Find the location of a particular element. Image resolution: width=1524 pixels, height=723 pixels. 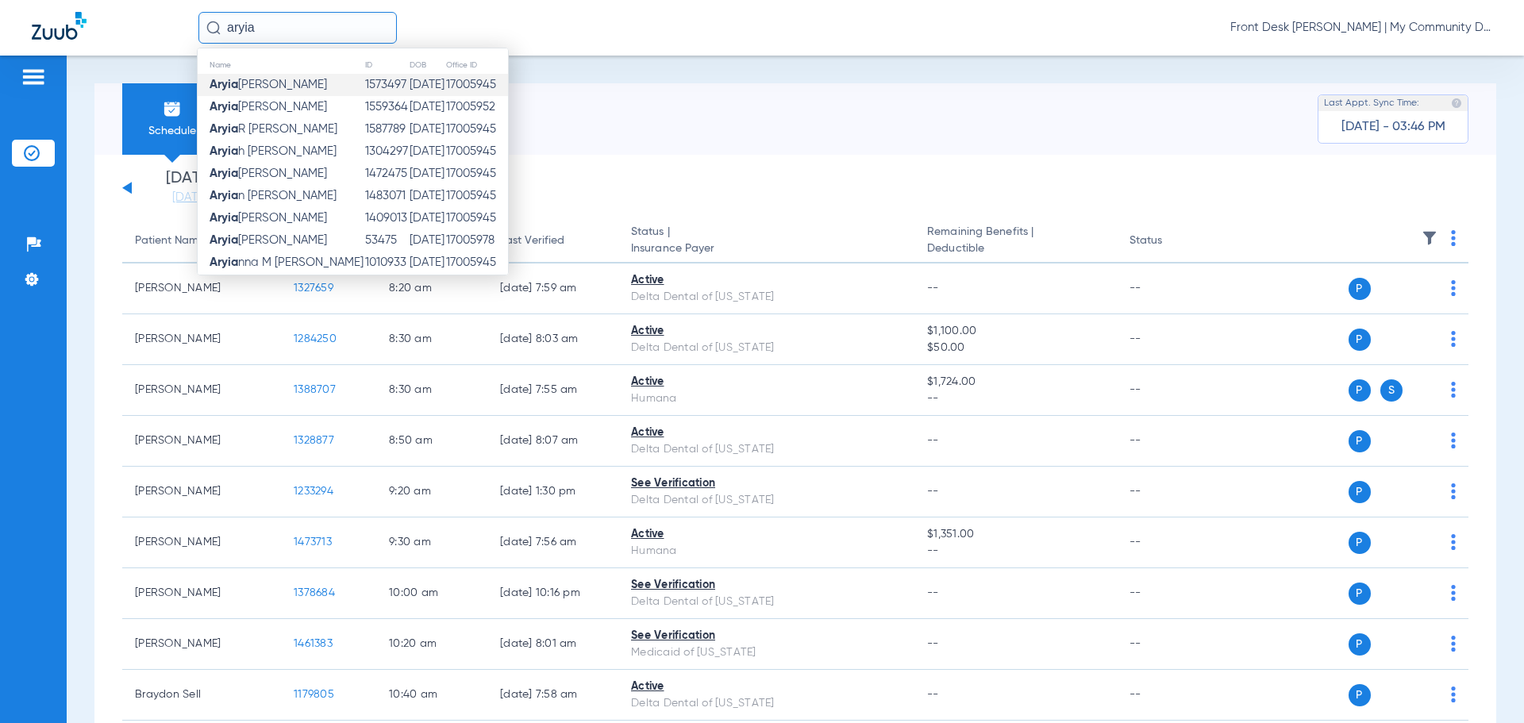

td: 1472475 is located at coordinates (387, 174).